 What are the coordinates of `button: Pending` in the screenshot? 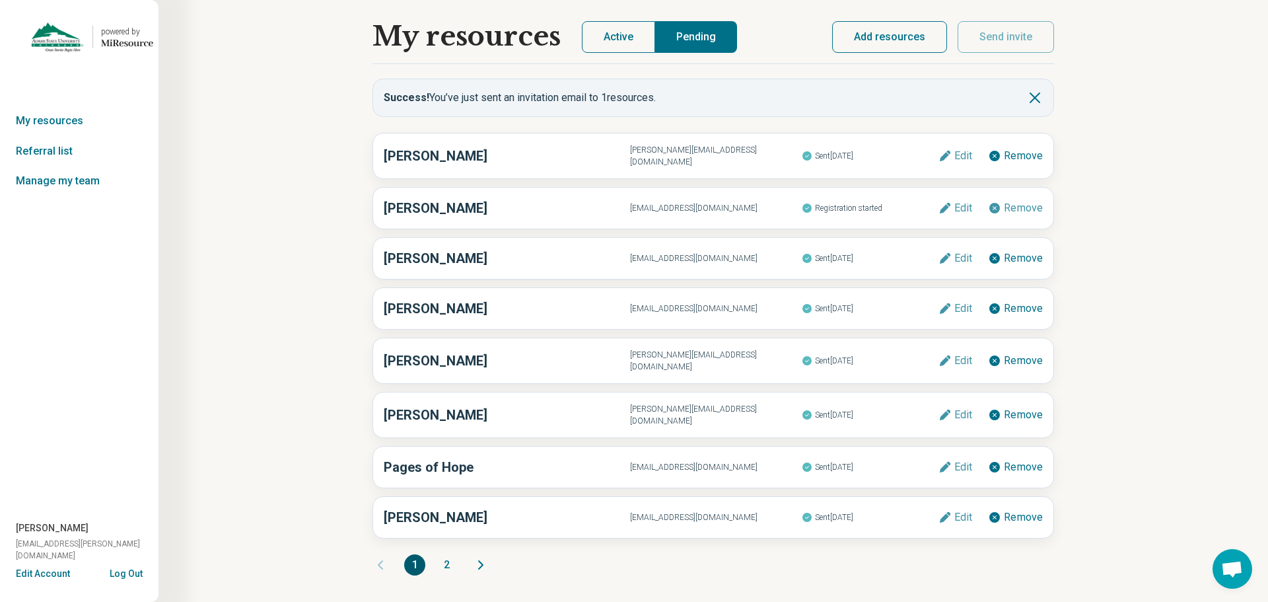 It's located at (696, 37).